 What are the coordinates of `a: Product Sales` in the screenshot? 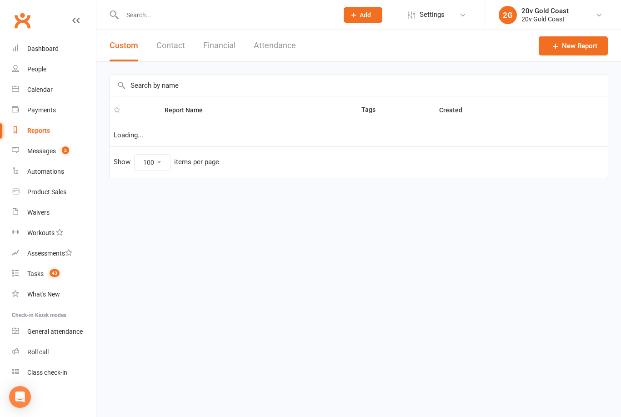 It's located at (54, 192).